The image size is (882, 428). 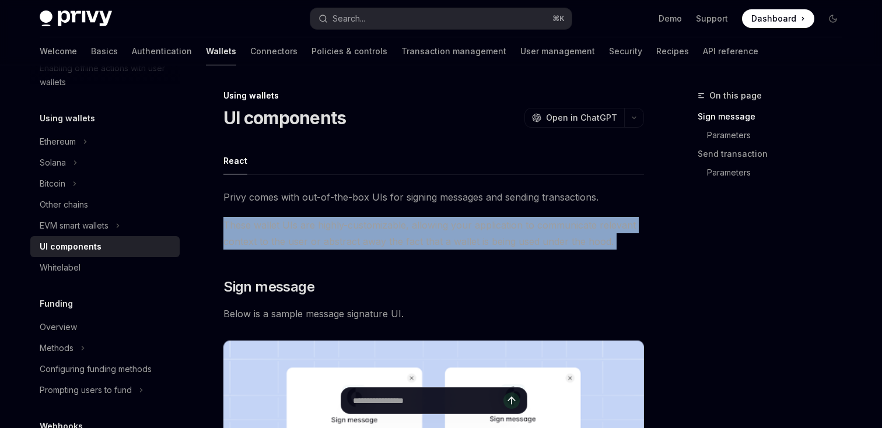 What do you see at coordinates (105, 226) in the screenshot?
I see `button: EVM smart wallets` at bounding box center [105, 226].